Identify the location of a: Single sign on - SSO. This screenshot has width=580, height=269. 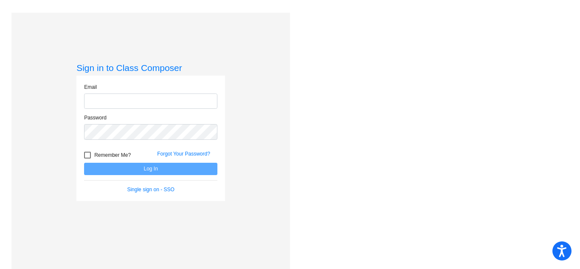
(150, 189).